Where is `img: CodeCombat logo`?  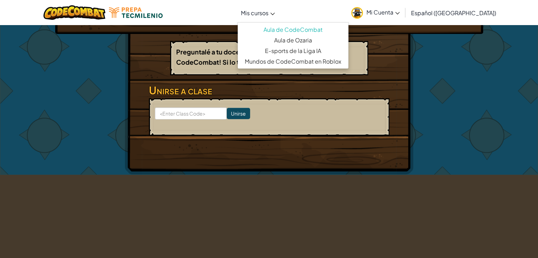
img: CodeCombat logo is located at coordinates (74, 12).